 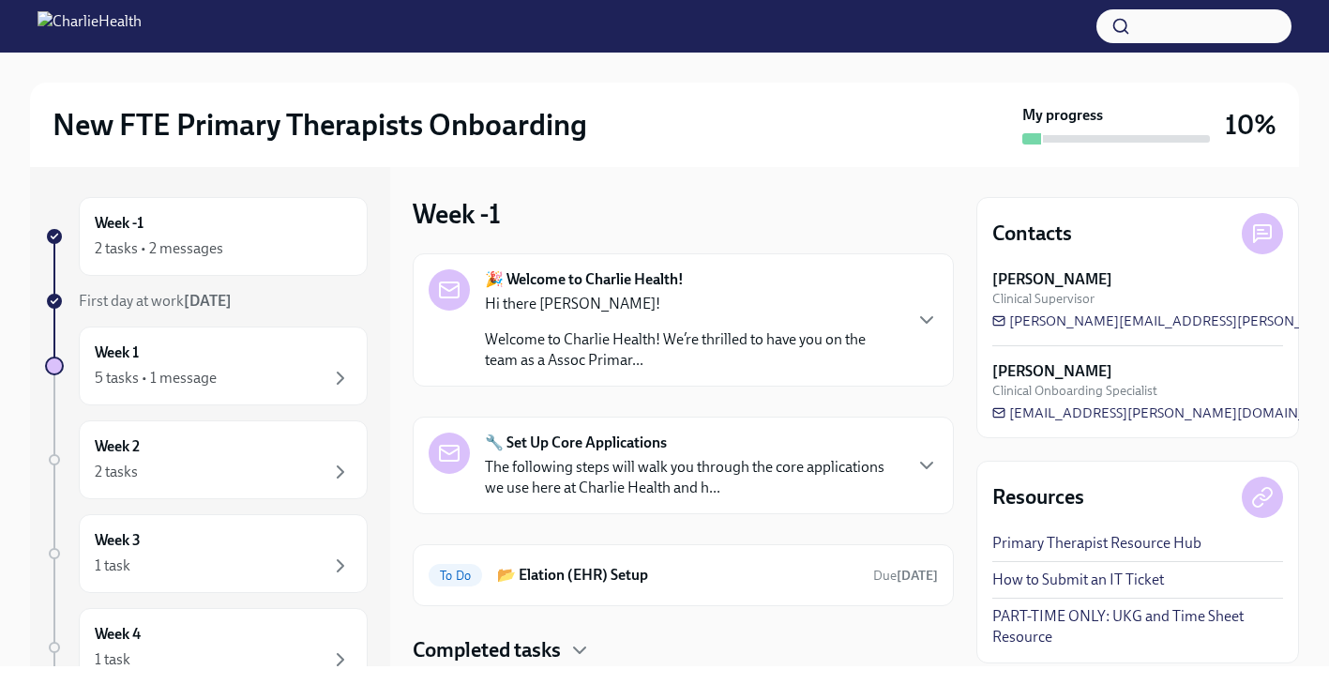 I want to click on a: Week 31 task, so click(x=206, y=553).